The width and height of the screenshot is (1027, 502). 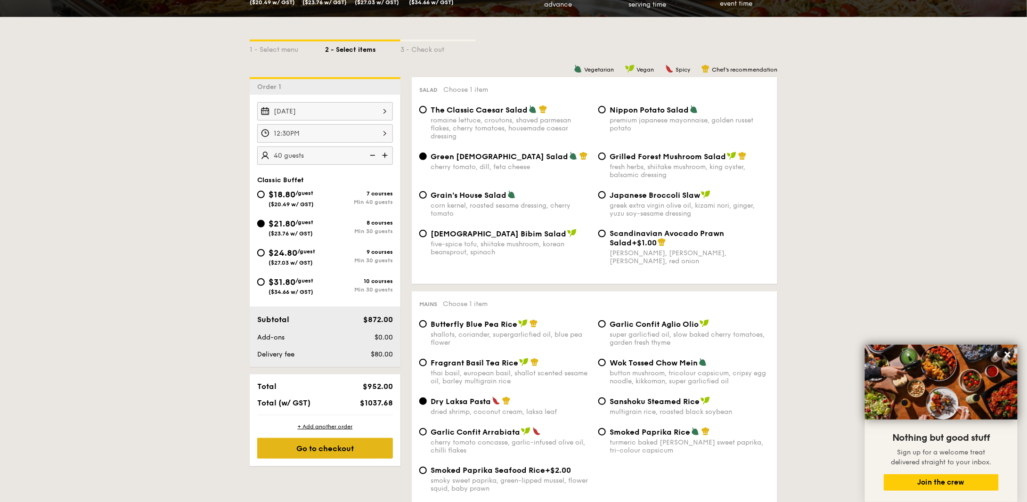 What do you see at coordinates (359, 223) in the screenshot?
I see `div: 8 courses` at bounding box center [359, 223].